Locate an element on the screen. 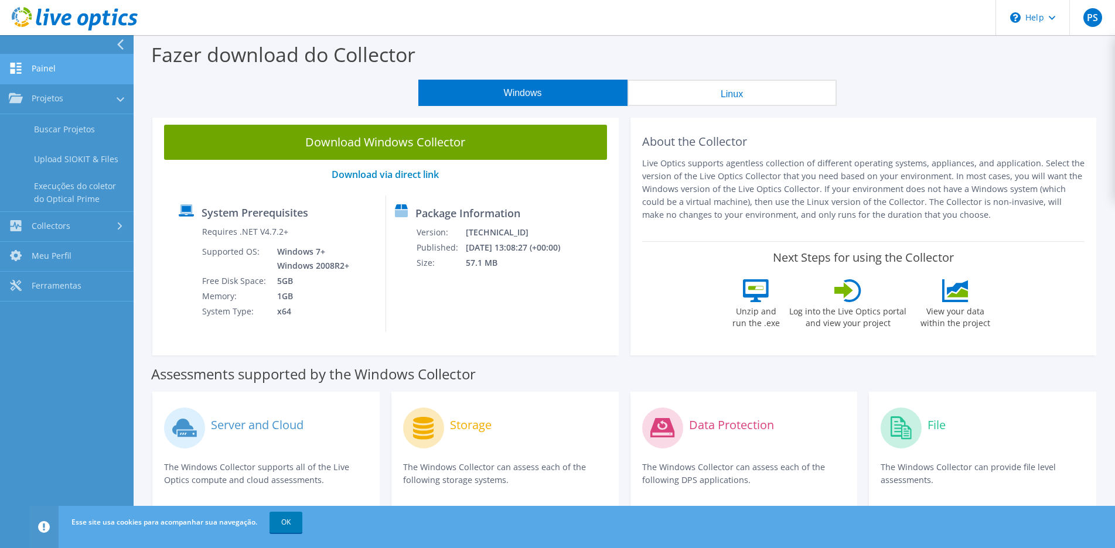  label: Log into the Live Optics portal and view your project is located at coordinates (848, 316).